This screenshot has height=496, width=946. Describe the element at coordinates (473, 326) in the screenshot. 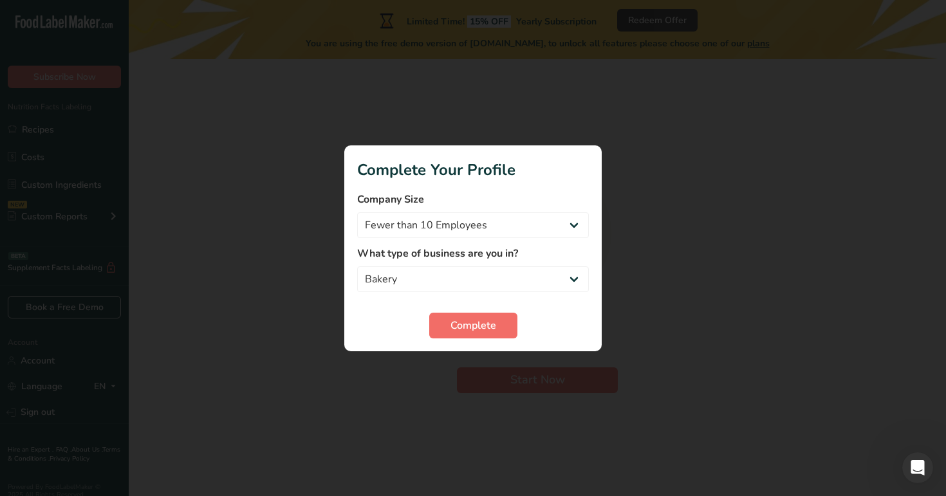

I see `button: Complete` at that location.